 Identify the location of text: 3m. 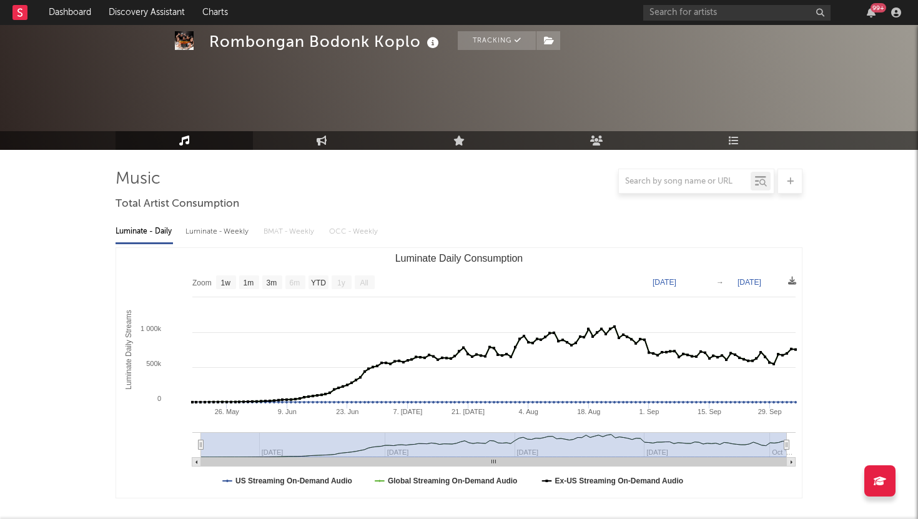
(272, 283).